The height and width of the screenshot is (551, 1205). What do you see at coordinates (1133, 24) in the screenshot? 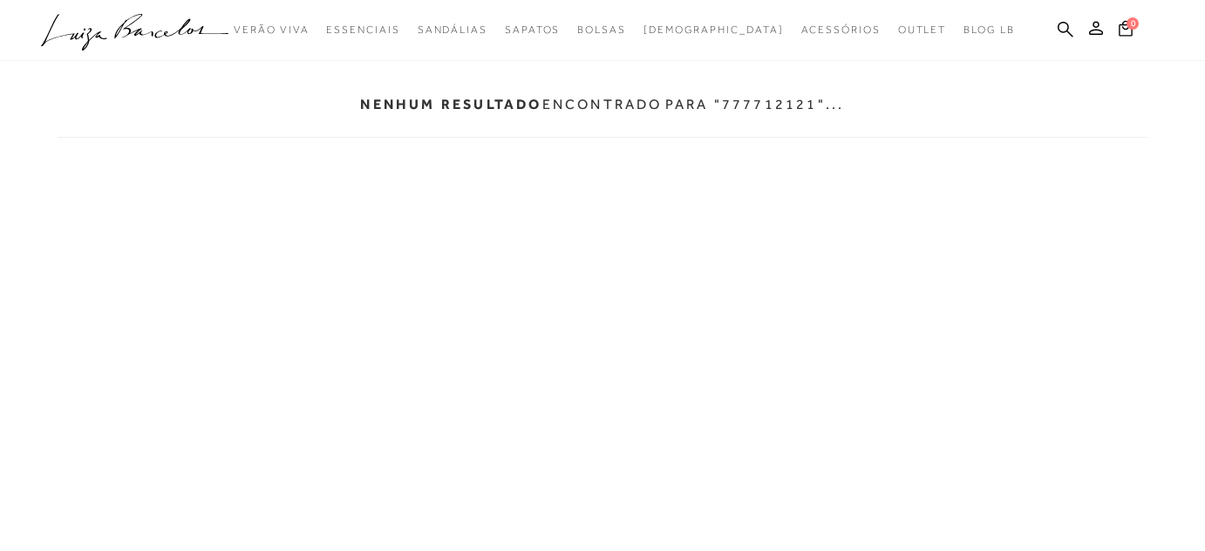
I see `span: 0` at bounding box center [1133, 24].